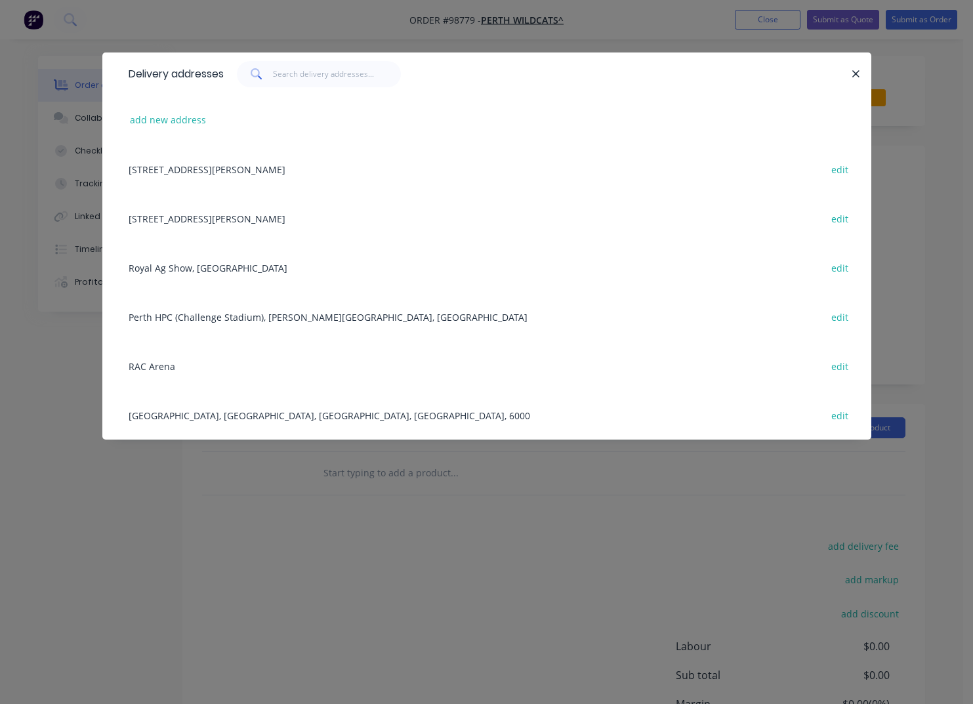  What do you see at coordinates (168, 119) in the screenshot?
I see `button: add new address` at bounding box center [168, 119].